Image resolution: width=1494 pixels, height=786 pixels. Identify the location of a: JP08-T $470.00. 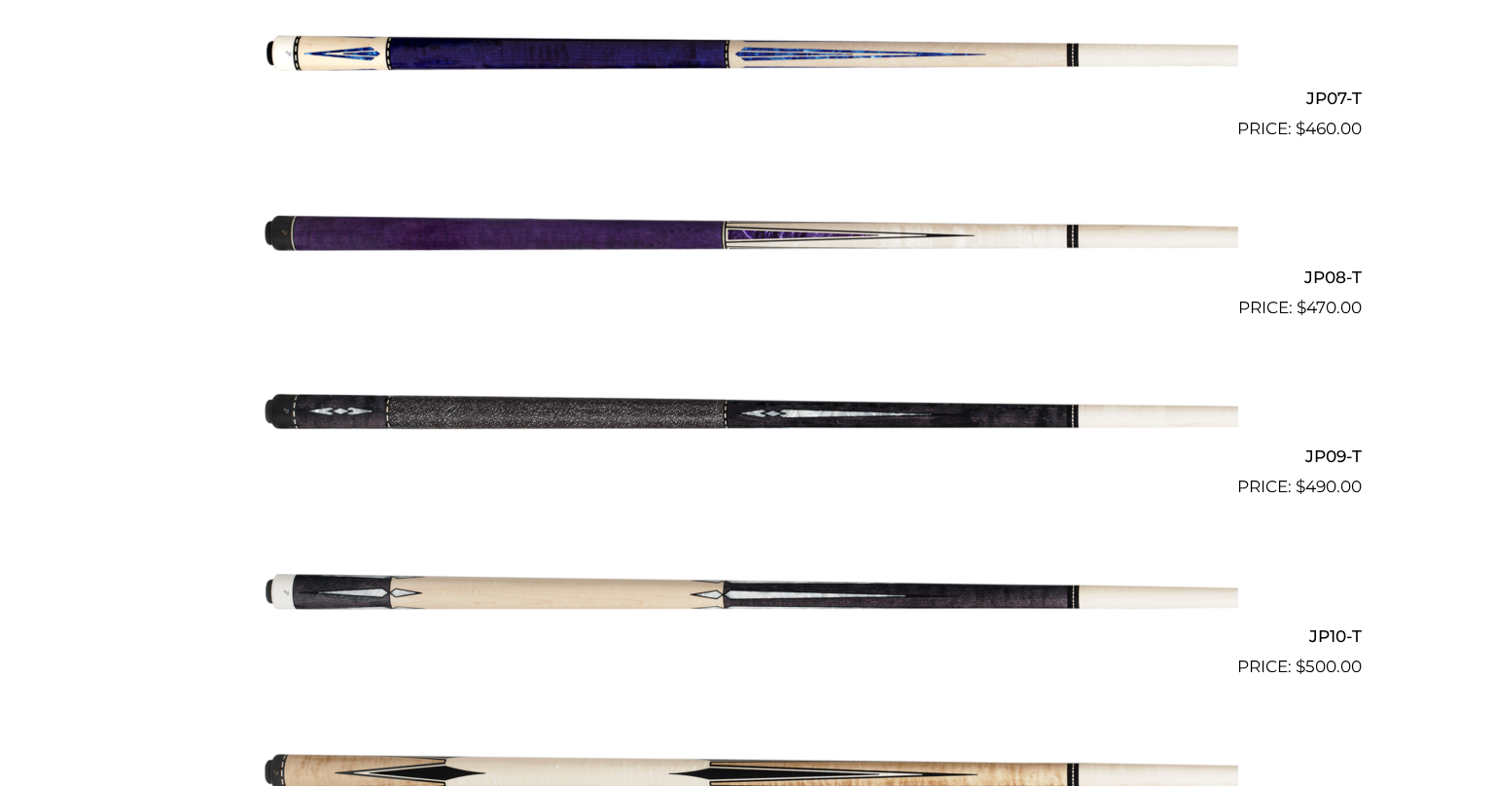
(747, 235).